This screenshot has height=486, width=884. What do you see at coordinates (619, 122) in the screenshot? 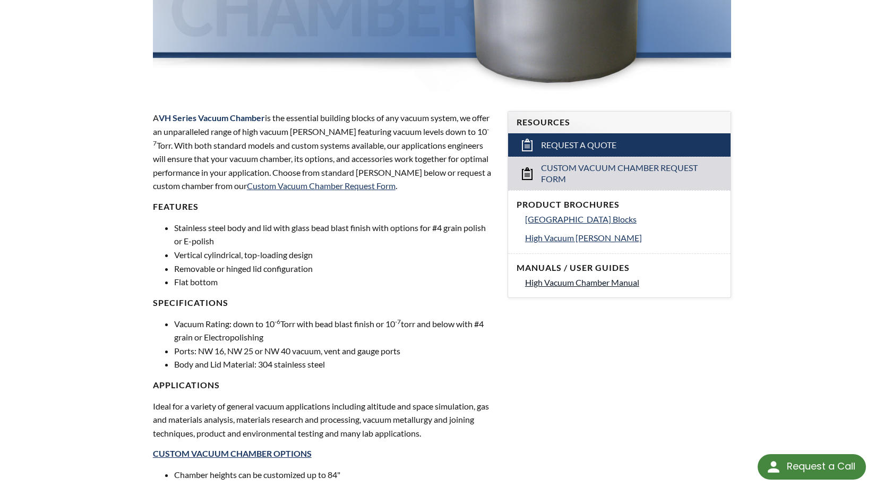
I see `h4: Resources` at bounding box center [619, 122].